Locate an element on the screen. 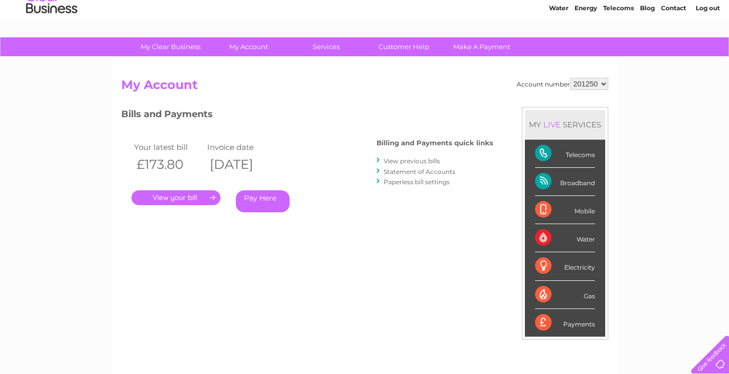 Image resolution: width=729 pixels, height=374 pixels. td: Invoice date is located at coordinates (242, 147).